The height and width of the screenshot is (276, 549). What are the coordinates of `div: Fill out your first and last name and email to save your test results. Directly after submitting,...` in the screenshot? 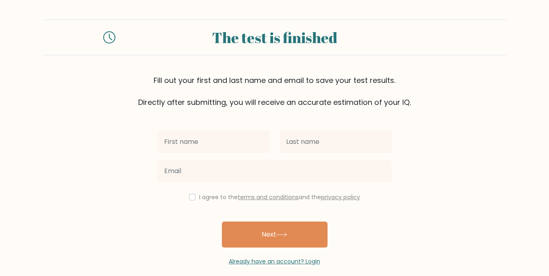 It's located at (274, 91).